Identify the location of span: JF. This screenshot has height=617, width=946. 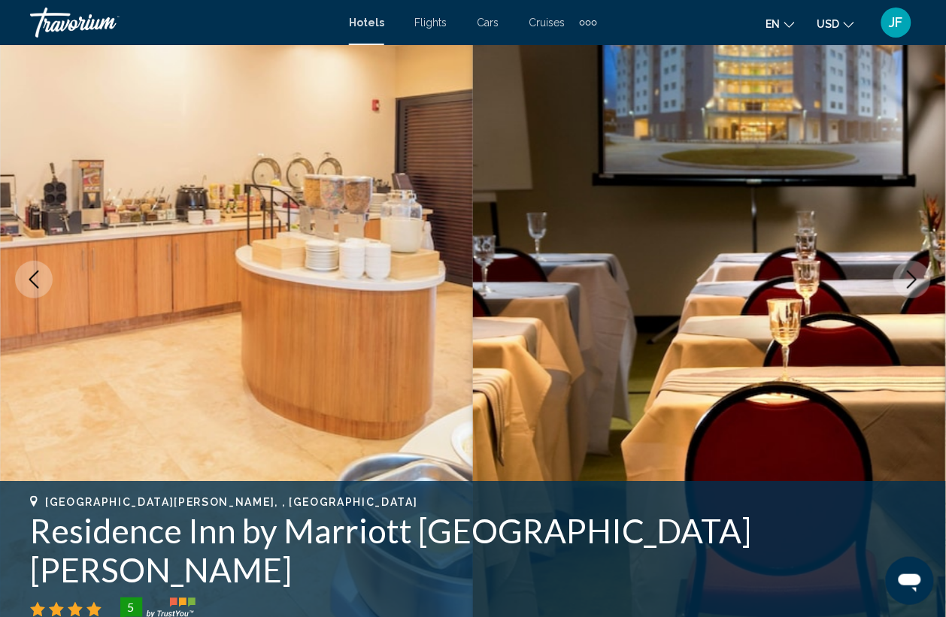
(896, 23).